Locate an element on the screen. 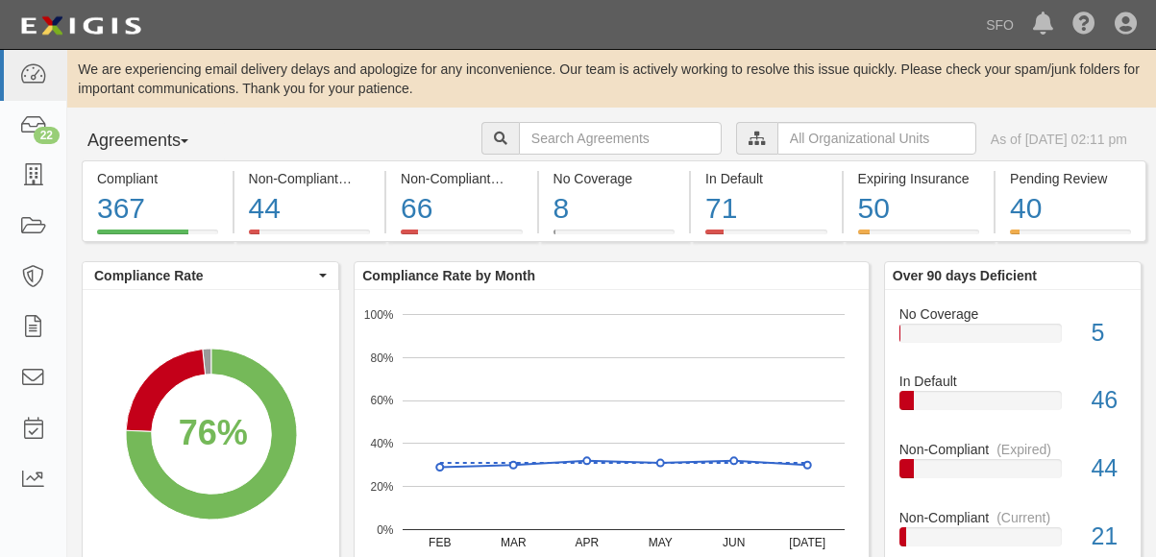 Image resolution: width=1156 pixels, height=557 pixels. img: logo-5460c22ac91f19d4615b14bd174203de0afe785f0fc80cf4dbbc73dc1793850b.png is located at coordinates (81, 26).